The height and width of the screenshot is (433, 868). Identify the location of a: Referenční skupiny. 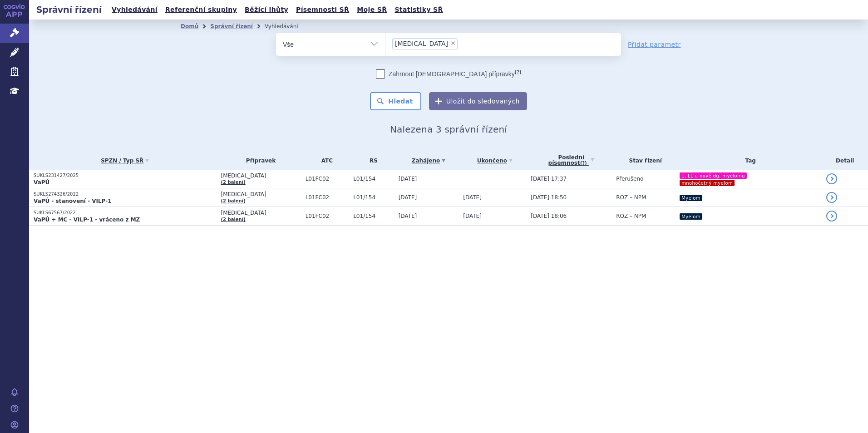
(201, 10).